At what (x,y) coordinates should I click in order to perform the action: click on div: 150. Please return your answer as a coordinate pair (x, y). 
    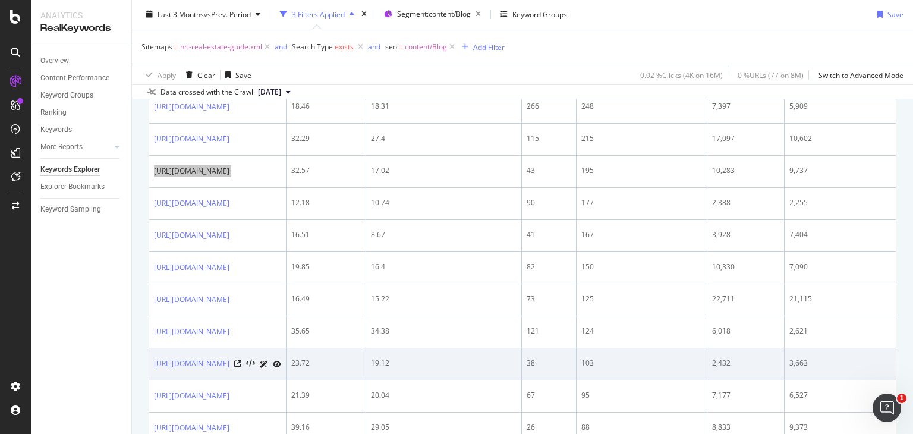
    Looking at the image, I should click on (641, 267).